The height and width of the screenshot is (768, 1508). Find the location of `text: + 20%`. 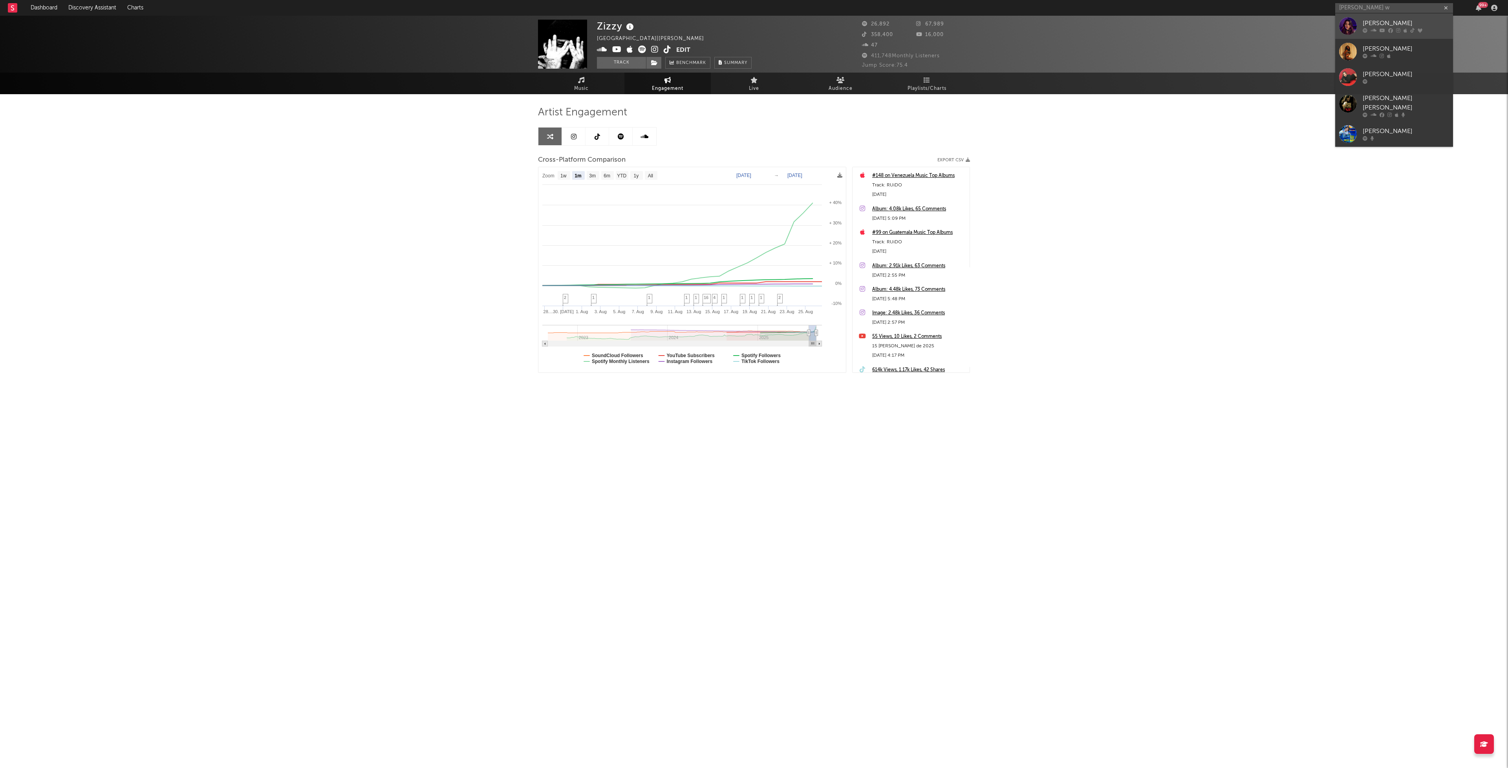

text: + 20% is located at coordinates (836, 243).